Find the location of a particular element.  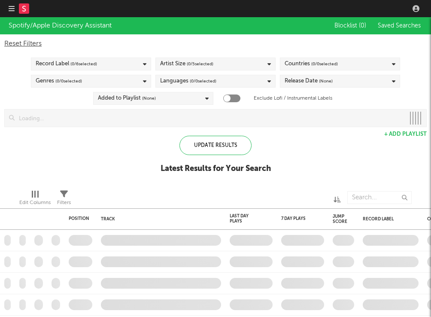

div: Track is located at coordinates (159, 219).